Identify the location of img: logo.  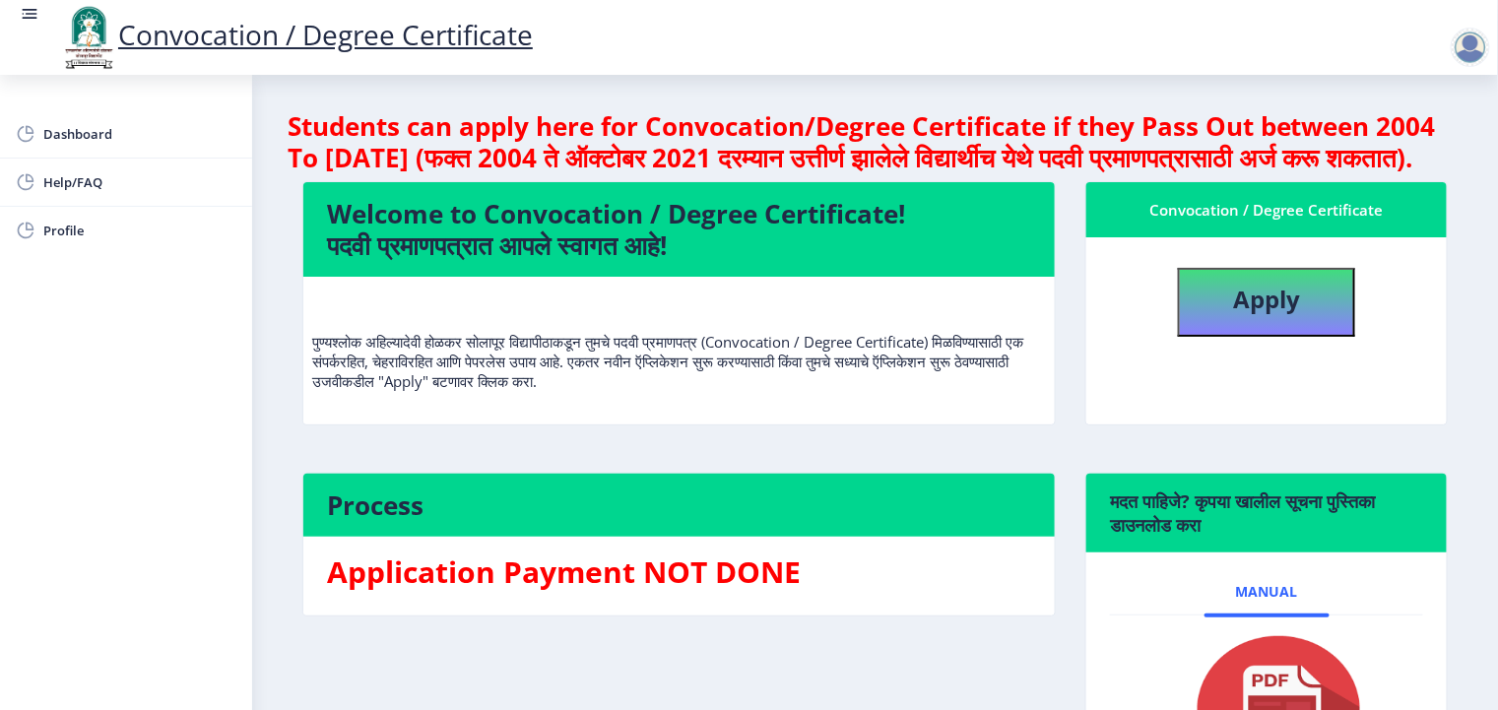
(89, 37).